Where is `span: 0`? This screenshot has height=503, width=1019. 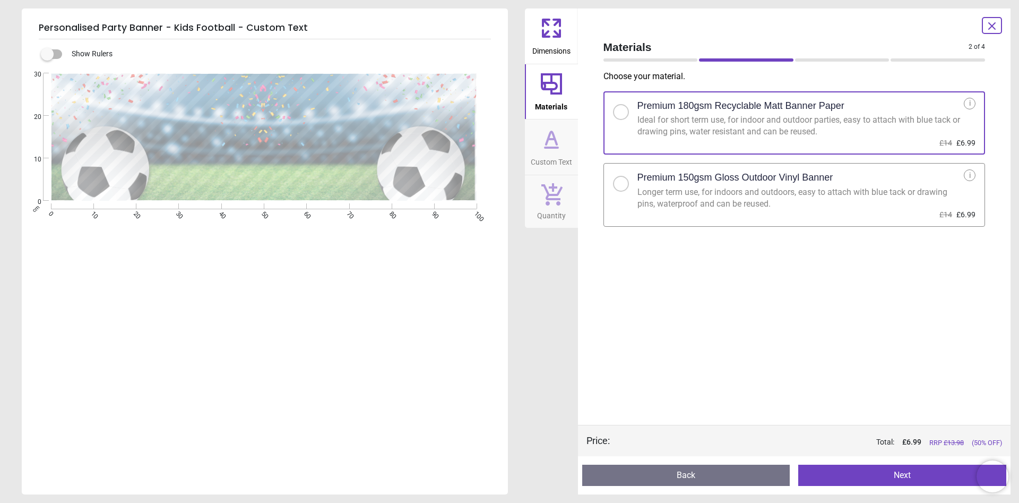 span: 0 is located at coordinates (31, 202).